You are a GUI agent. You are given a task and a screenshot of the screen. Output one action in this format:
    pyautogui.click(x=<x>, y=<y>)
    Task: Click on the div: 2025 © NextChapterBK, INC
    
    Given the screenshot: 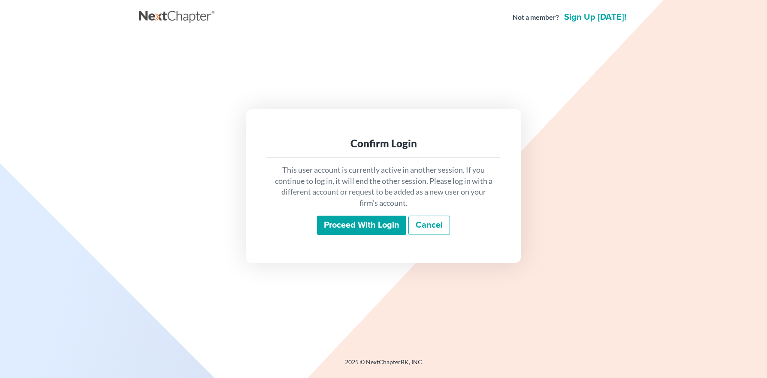 What is the action you would take?
    pyautogui.click(x=384, y=365)
    